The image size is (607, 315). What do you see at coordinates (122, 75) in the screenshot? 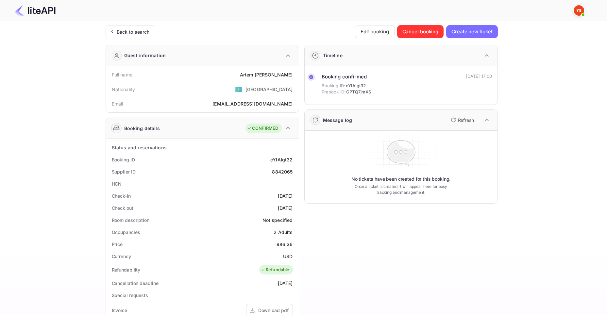
I see `div: Full name` at bounding box center [122, 75].